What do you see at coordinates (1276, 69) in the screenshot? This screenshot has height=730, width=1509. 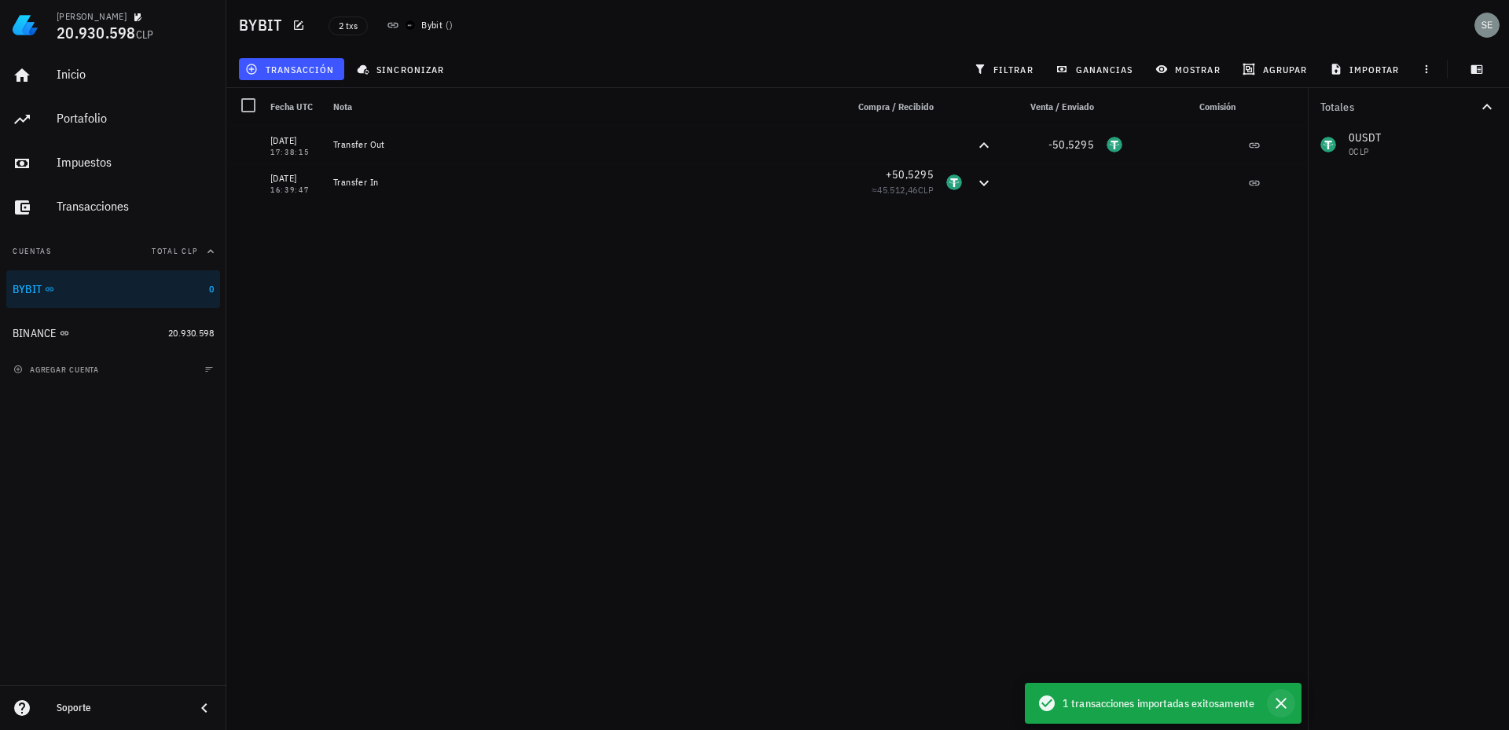 I see `span: agrupar` at bounding box center [1276, 69].